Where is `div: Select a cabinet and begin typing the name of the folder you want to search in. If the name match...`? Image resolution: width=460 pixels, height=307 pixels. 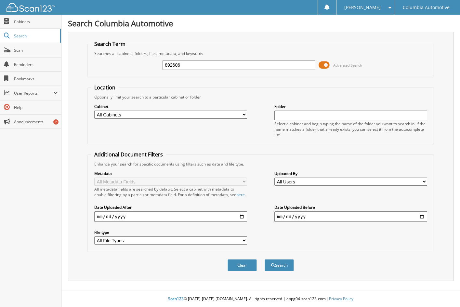
div: Select a cabinet and begin typing the name of the folder you want to search in. If the name match... is located at coordinates (351, 129).